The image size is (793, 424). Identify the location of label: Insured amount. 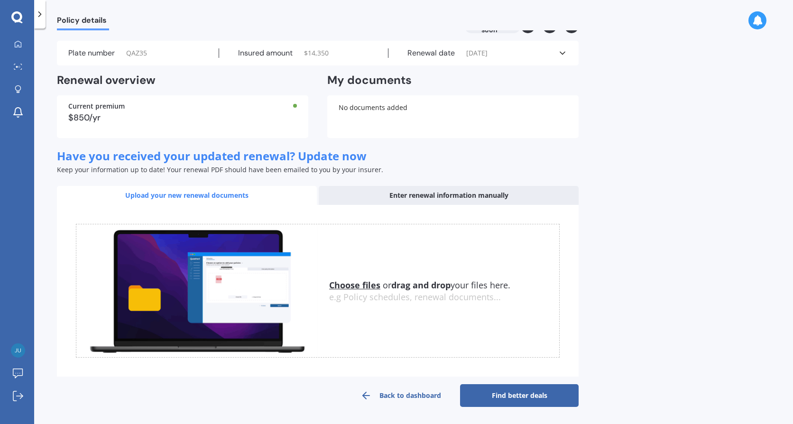
(265, 53).